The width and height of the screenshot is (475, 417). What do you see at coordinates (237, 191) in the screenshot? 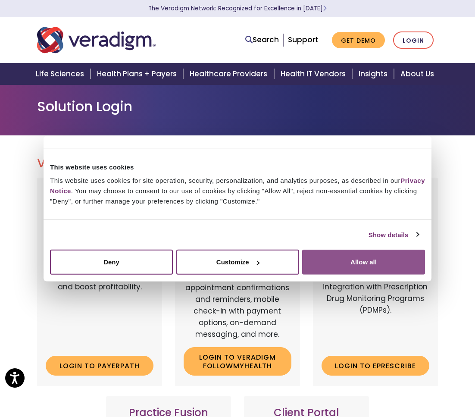
I see `div: This website uses cookies for site operation, security, personalization, and analytics purposes, ...` at bounding box center [237, 191].